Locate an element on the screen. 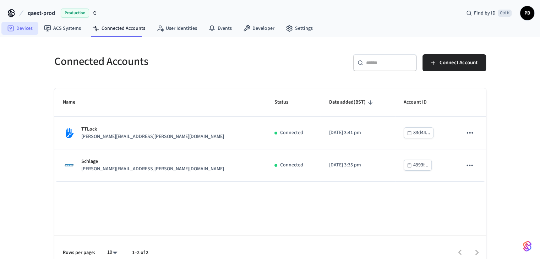  span: qaext-prod is located at coordinates (41, 13).